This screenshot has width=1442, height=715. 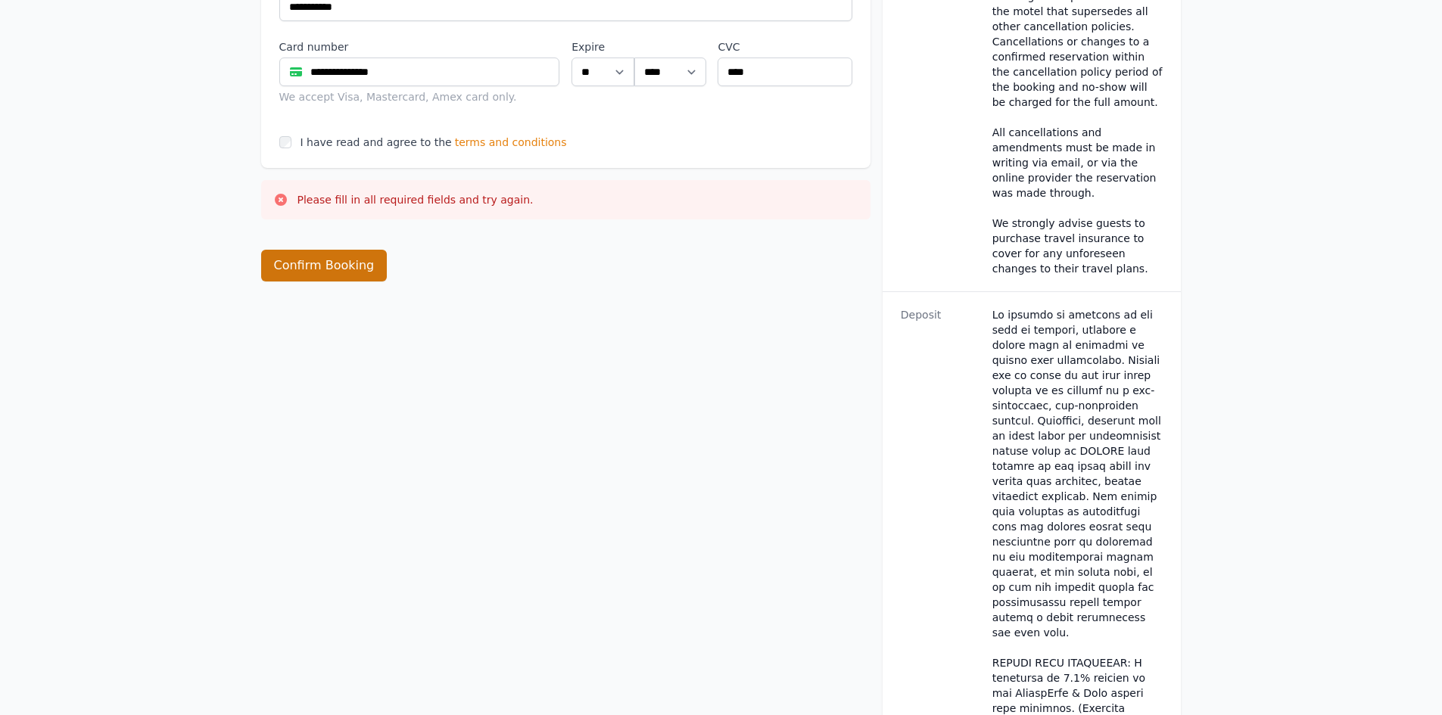 I want to click on button: Confirm Booking, so click(x=324, y=266).